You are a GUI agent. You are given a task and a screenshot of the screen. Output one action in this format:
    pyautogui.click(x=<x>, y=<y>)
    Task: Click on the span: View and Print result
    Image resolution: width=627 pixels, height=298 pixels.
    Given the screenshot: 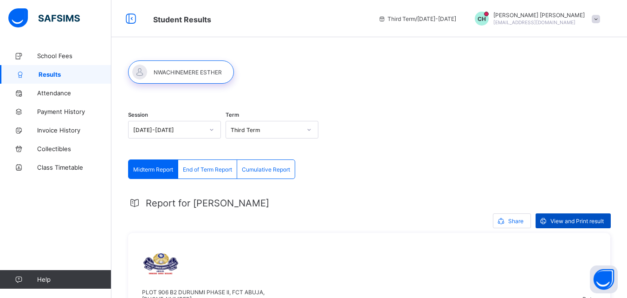 What is the action you would take?
    pyautogui.click(x=577, y=221)
    